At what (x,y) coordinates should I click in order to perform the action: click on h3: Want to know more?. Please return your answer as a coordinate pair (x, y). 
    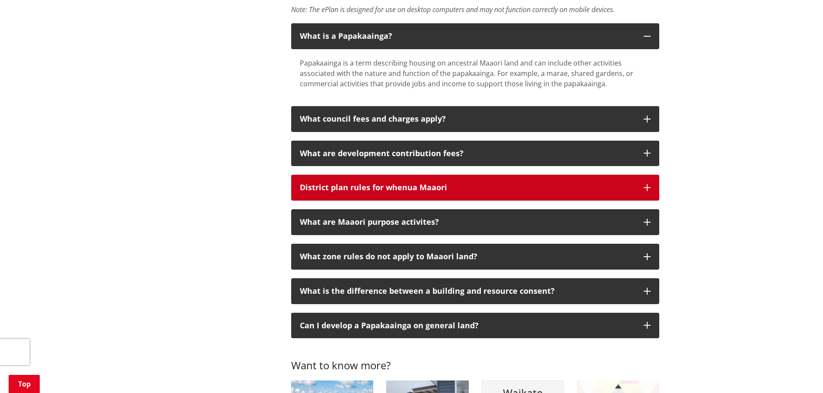
    Looking at the image, I should click on (475, 360).